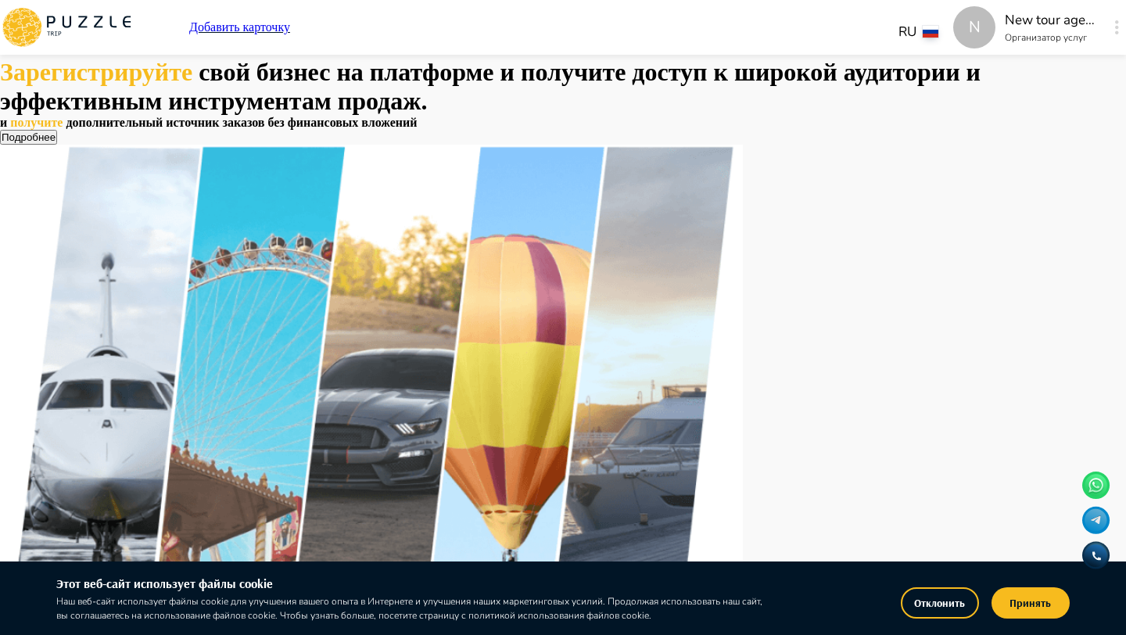  I want to click on p: Наш веб-сайт использует файлы cookie для улучшения вашего опыта в Интернете и улучшения наших мар..., so click(411, 608).